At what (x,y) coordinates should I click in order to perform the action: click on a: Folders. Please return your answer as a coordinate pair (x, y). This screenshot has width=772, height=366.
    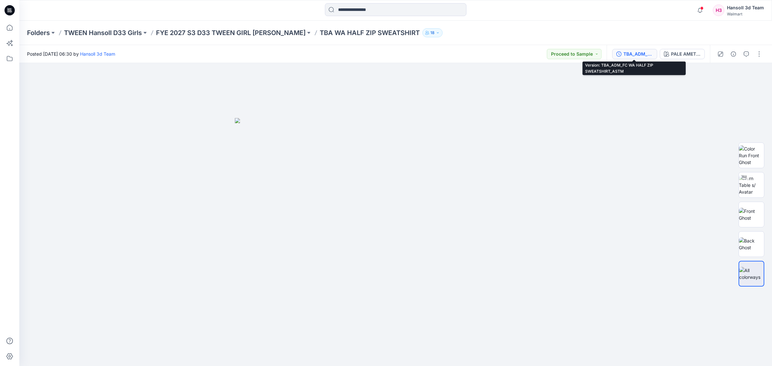
    Looking at the image, I should click on (38, 33).